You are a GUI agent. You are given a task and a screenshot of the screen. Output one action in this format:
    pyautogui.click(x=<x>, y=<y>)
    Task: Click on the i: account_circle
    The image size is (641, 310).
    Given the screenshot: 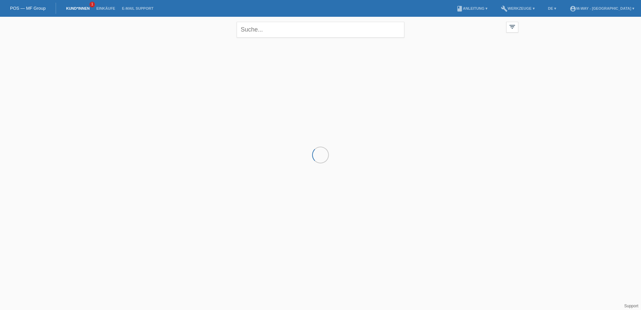 What is the action you would take?
    pyautogui.click(x=573, y=9)
    